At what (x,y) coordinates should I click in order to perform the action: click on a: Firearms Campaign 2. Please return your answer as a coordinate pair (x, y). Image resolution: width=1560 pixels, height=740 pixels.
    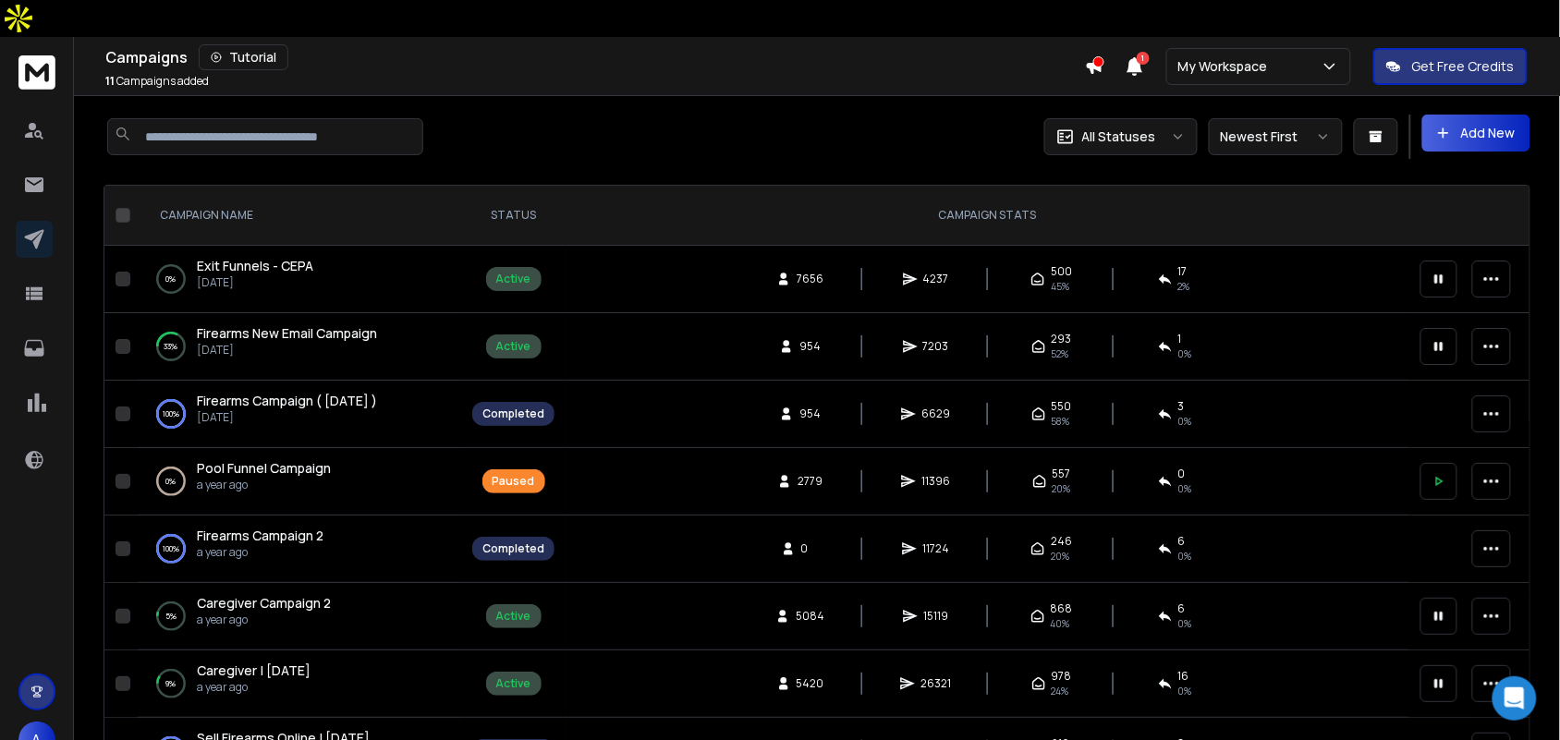
    Looking at the image, I should click on (260, 536).